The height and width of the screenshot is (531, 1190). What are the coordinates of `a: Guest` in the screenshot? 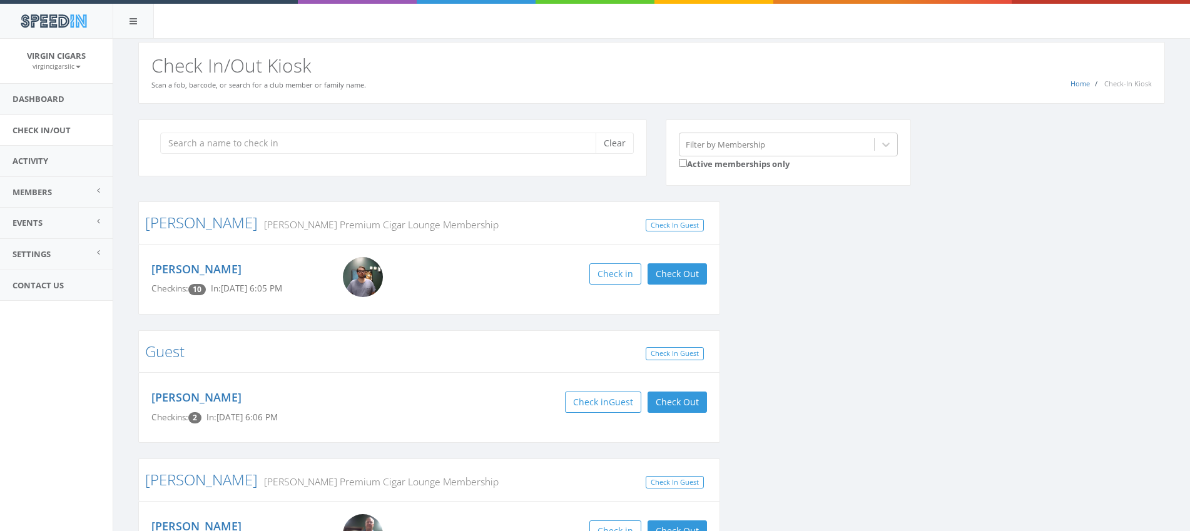 It's located at (164, 351).